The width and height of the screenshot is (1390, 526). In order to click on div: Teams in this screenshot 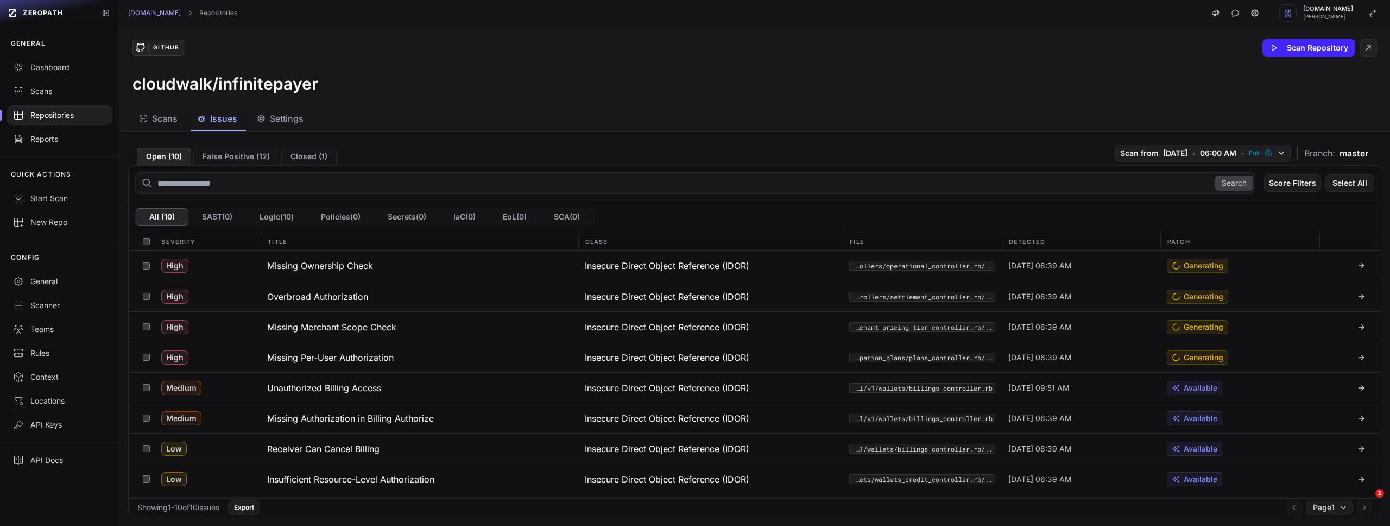, I will do `click(59, 329)`.